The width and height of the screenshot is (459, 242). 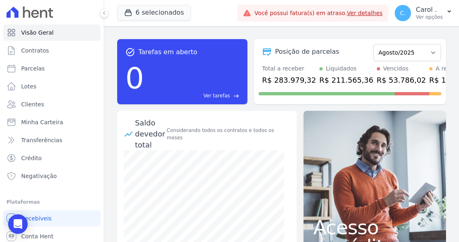 I want to click on a: Recebíveis, so click(x=52, y=218).